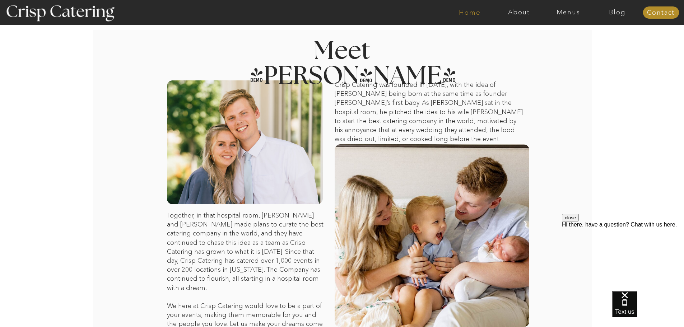  What do you see at coordinates (469, 13) in the screenshot?
I see `a: Home` at bounding box center [469, 13].